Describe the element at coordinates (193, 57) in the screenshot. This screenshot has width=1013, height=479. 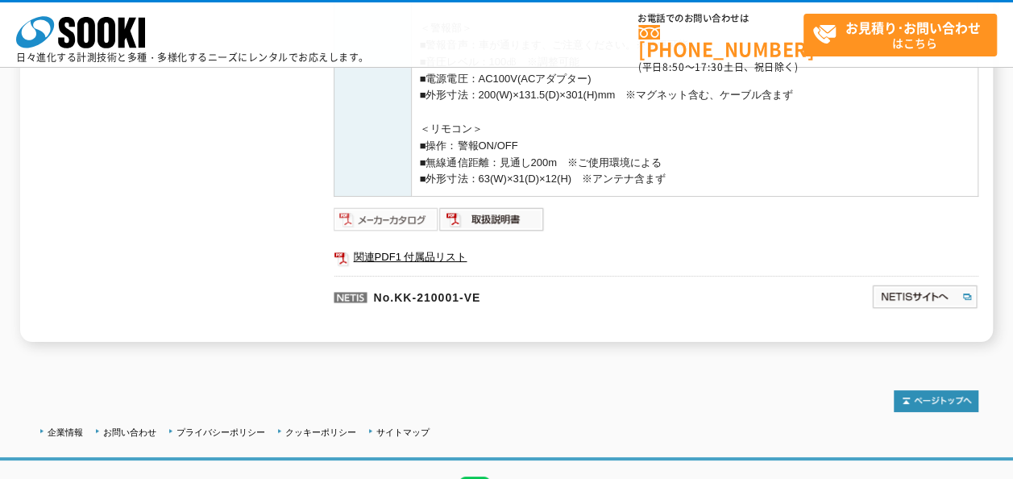
I see `p: 日々進化する計測技術と多種・多様化するニーズにレンタルでお応えします。` at that location.